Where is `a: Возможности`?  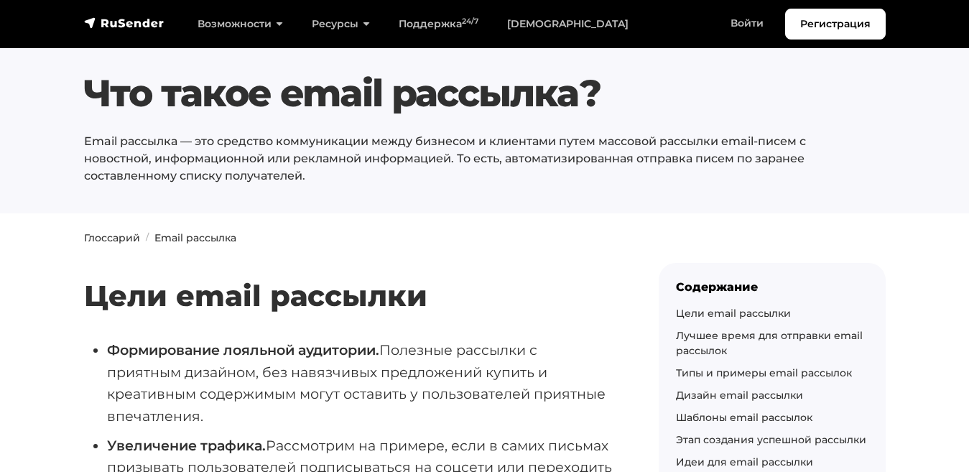
a: Возможности is located at coordinates (240, 24).